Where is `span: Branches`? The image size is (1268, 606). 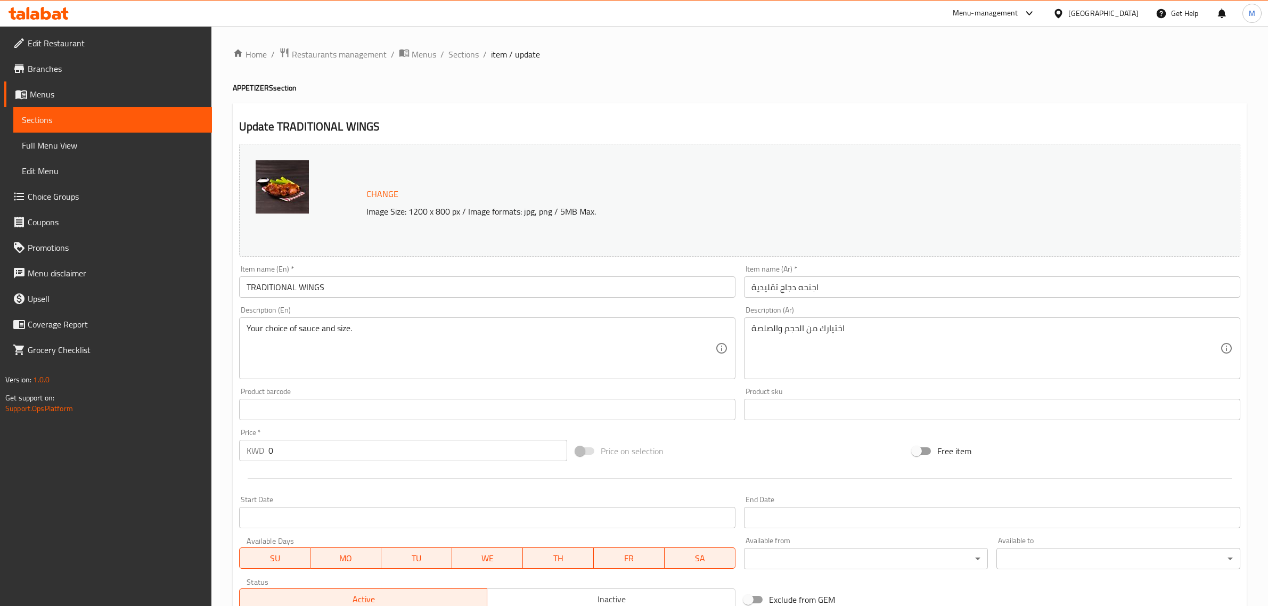 span: Branches is located at coordinates (116, 69).